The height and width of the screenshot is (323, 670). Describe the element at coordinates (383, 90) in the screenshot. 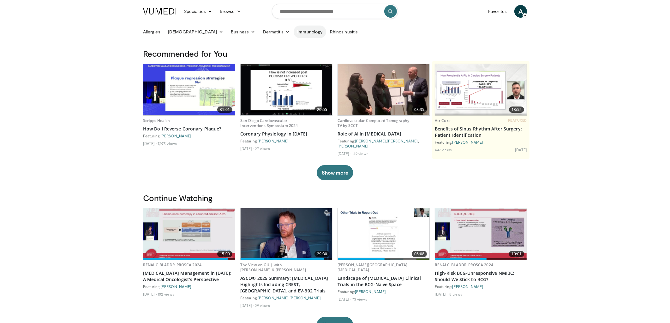

I see `img: 4ac80ad3-4709-4252-a404-b18f15ef07b8.620x360_q85_upscale.jpg` at that location.